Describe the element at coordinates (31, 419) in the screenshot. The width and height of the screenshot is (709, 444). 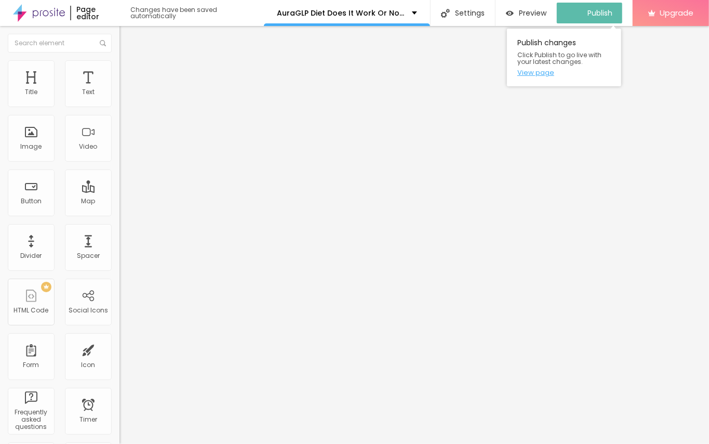
I see `div: Frequently asked questions` at that location.